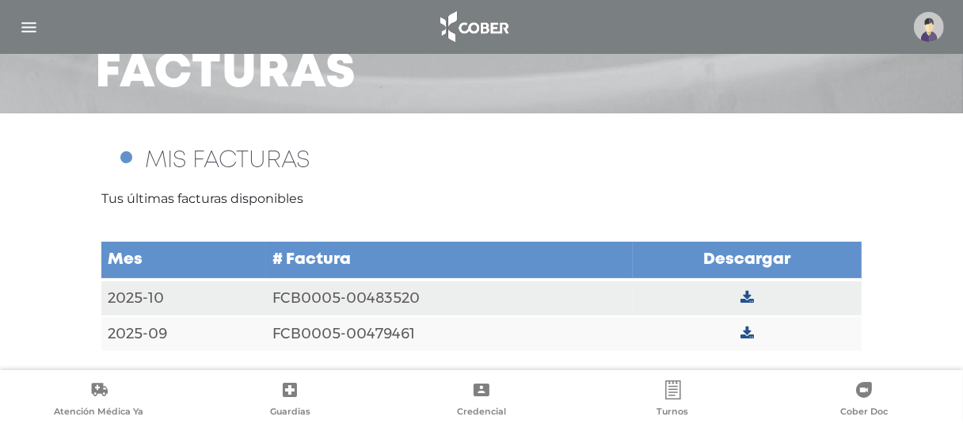  Describe the element at coordinates (227, 160) in the screenshot. I see `span: MIS FACTURAS` at that location.